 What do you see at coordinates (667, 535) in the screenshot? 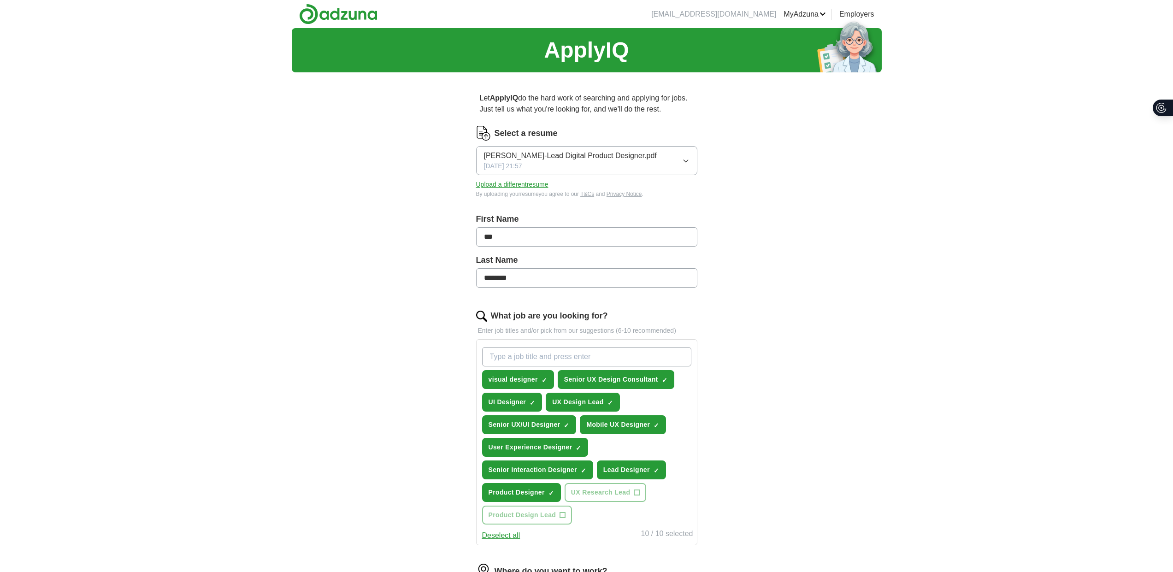
I see `div: 10 / 10 selected` at bounding box center [667, 535].